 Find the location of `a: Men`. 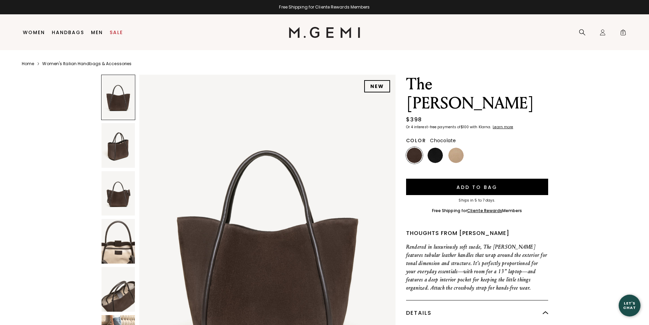

a: Men is located at coordinates (97, 32).